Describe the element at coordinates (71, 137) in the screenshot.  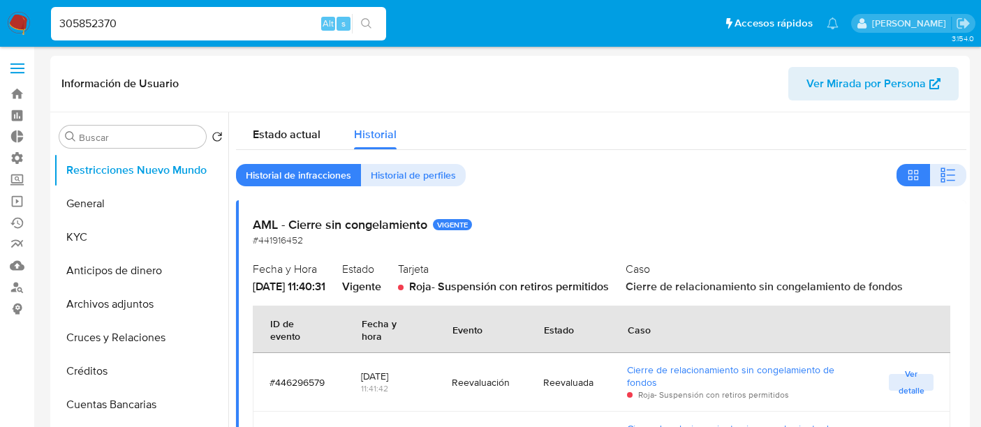
I see `button: Buscar` at that location.